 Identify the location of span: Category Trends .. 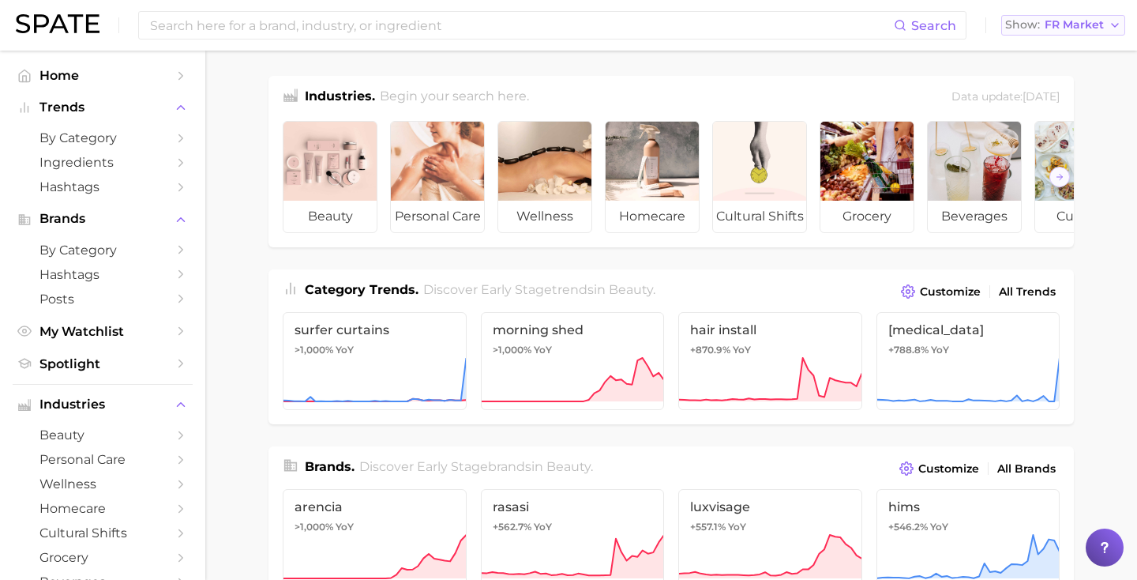
(362, 289).